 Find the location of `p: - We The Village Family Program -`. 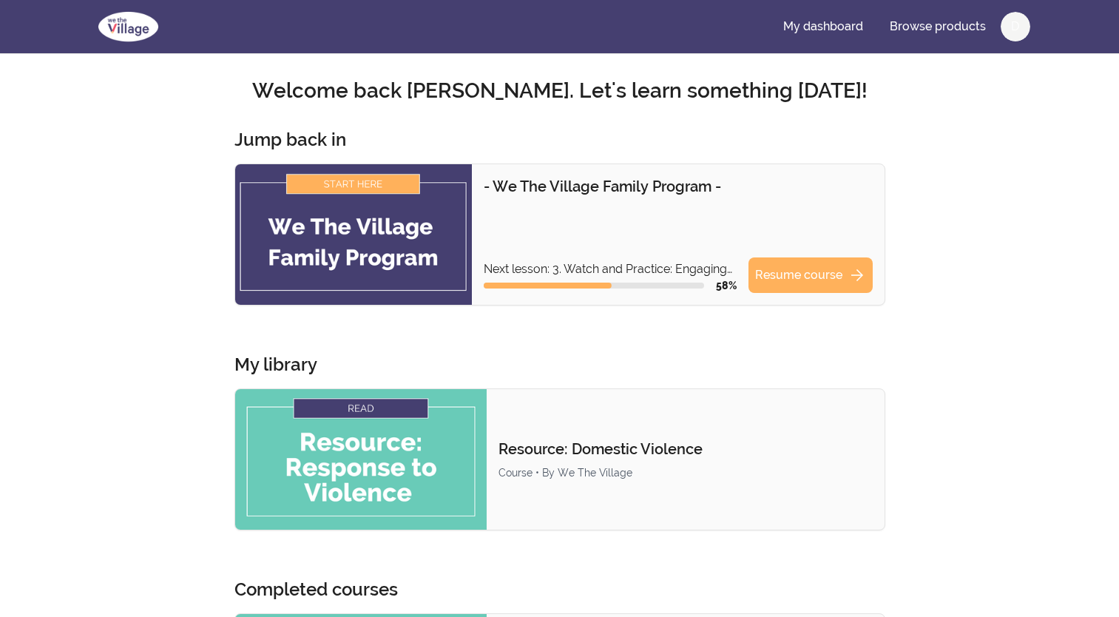

p: - We The Village Family Program - is located at coordinates (678, 186).